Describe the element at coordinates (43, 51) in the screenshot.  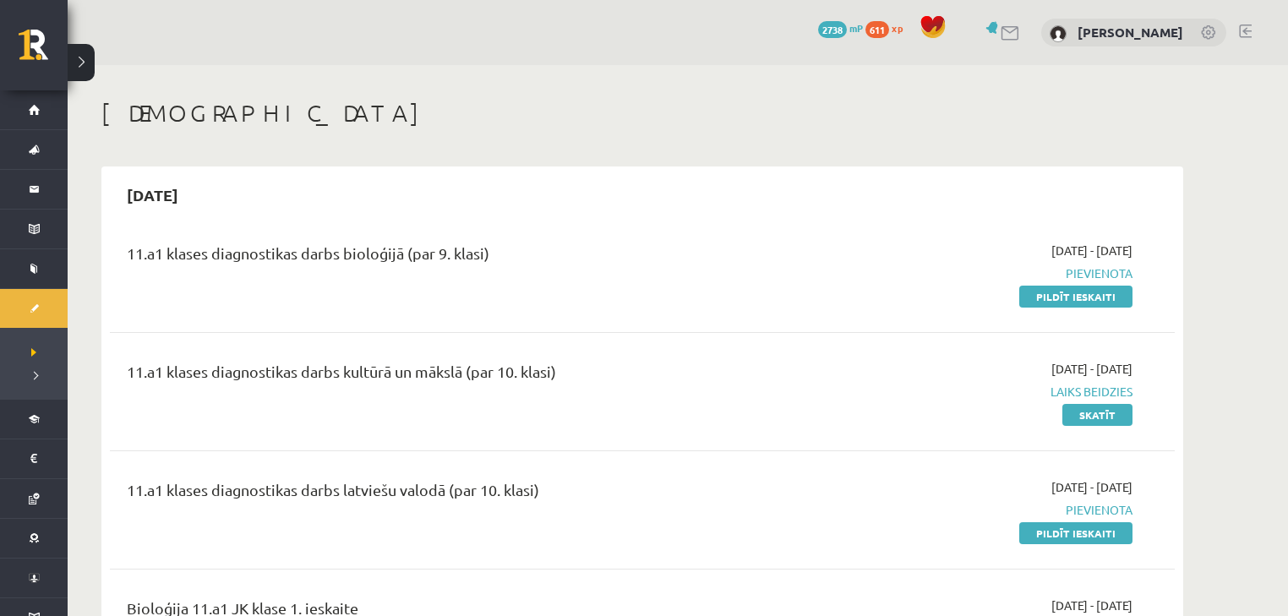
I see `a: Rīgas 1. Tālmācības vidusskola` at that location.